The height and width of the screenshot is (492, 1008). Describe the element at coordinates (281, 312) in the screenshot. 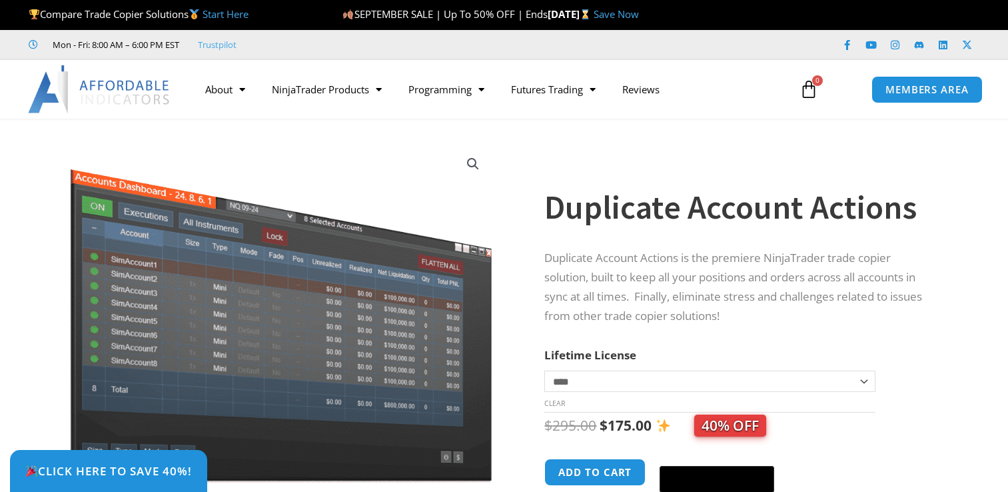

I see `img: Screenshot 2024-08-26 15414455555` at that location.